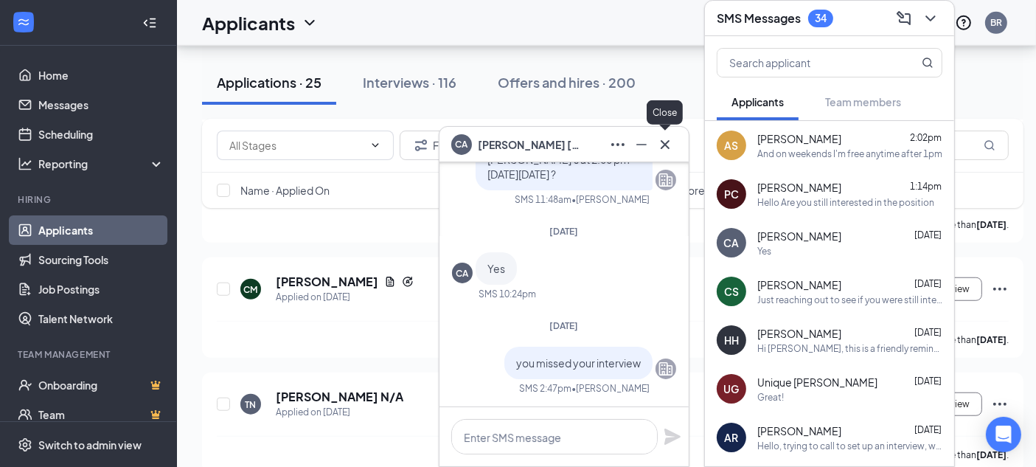 The width and height of the screenshot is (1036, 467). What do you see at coordinates (409, 82) in the screenshot?
I see `div: Interviews · 116` at bounding box center [409, 82].